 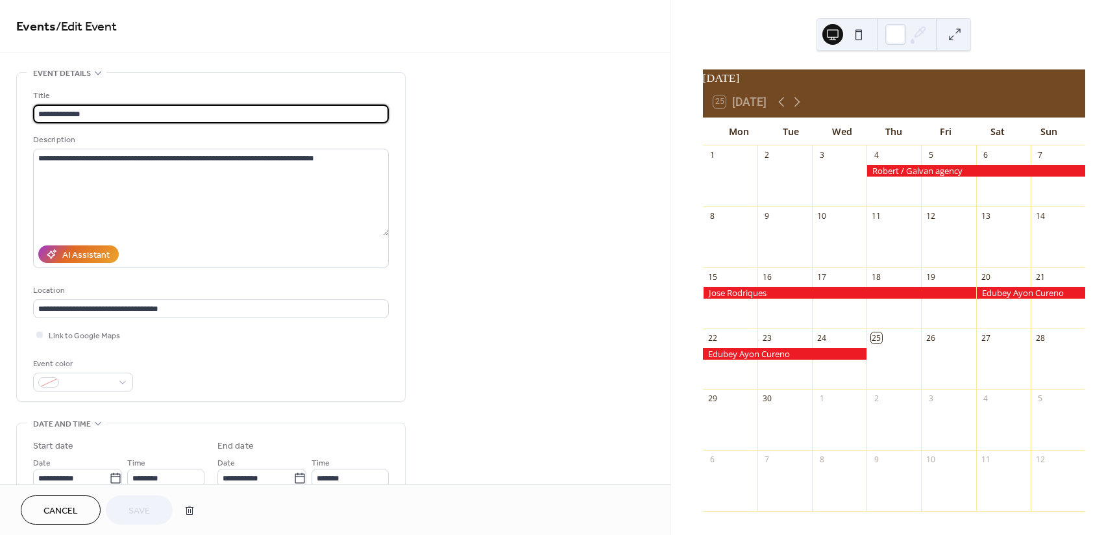 I want to click on div: 23, so click(x=766, y=337).